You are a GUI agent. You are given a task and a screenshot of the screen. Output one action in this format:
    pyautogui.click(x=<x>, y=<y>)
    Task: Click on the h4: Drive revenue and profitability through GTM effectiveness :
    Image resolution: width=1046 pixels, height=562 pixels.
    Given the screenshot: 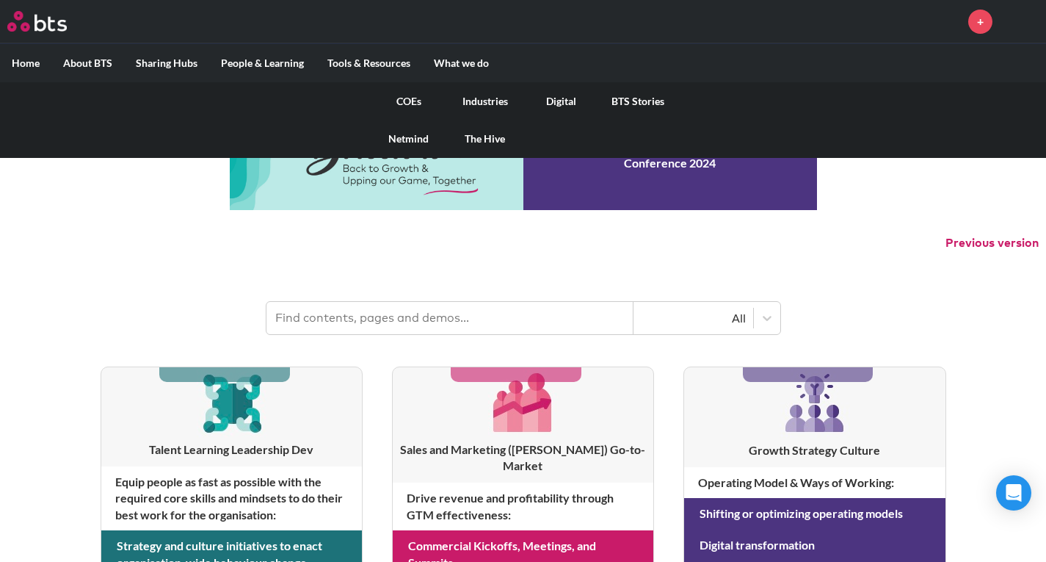 What is the action you would take?
    pyautogui.click(x=523, y=506)
    